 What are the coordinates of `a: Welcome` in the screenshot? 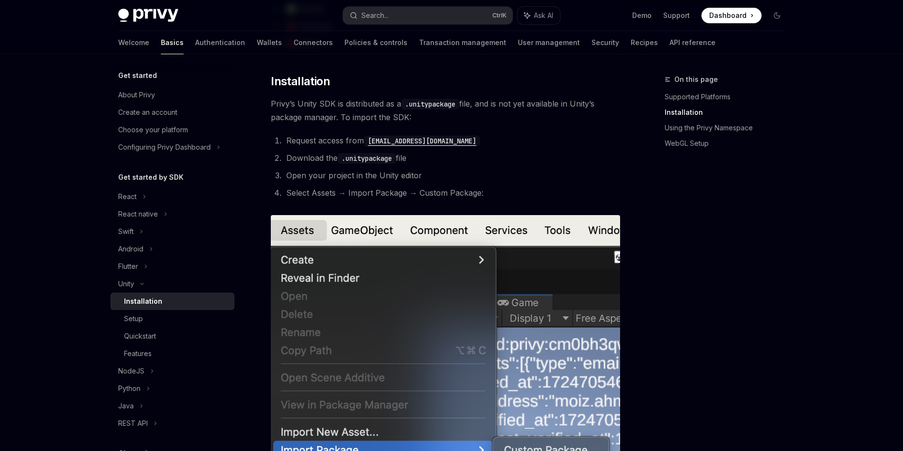 It's located at (134, 43).